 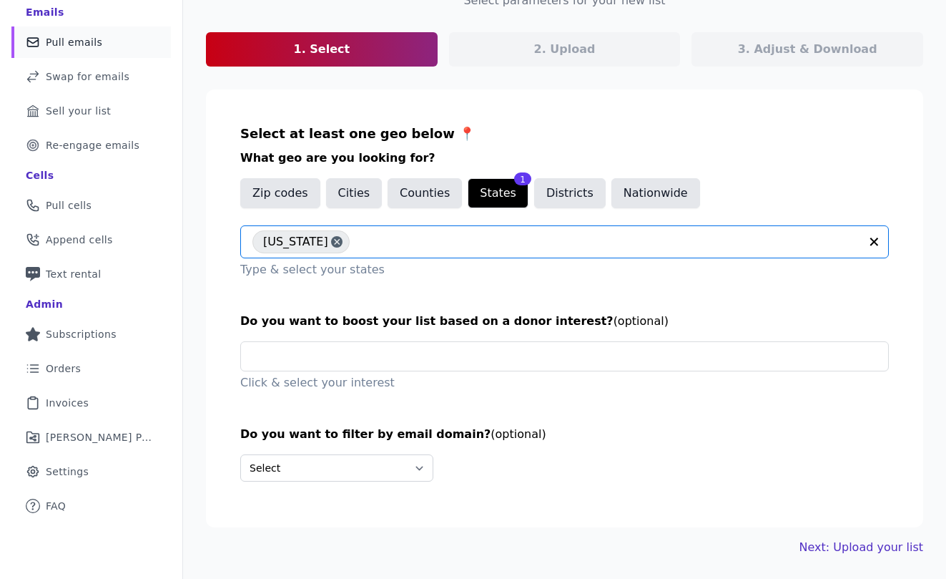 What do you see at coordinates (67, 403) in the screenshot?
I see `span: Invoices` at bounding box center [67, 403].